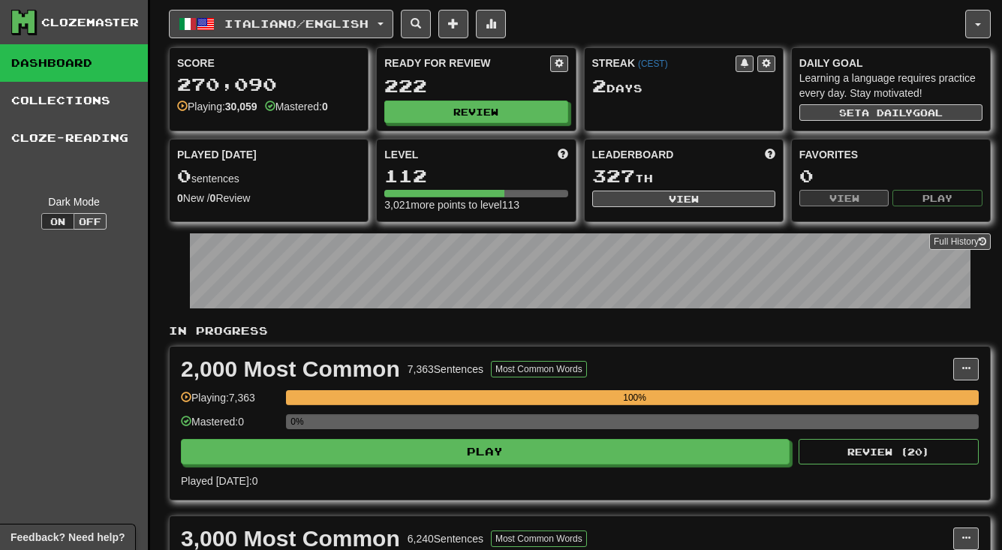  What do you see at coordinates (653, 64) in the screenshot?
I see `a: (CEST)` at bounding box center [653, 64].